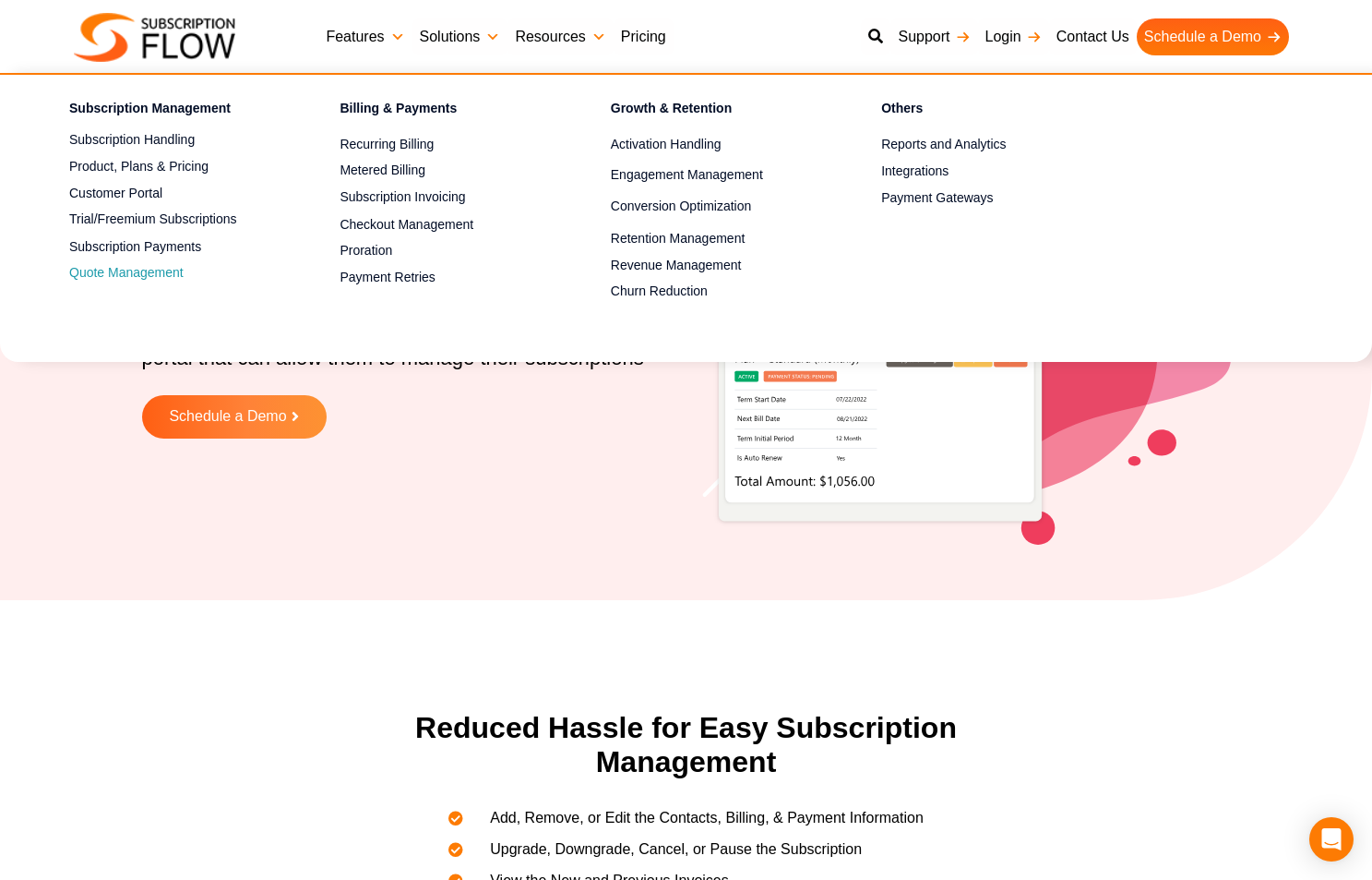 This screenshot has width=1372, height=880. I want to click on span: Churn Reduction, so click(659, 291).